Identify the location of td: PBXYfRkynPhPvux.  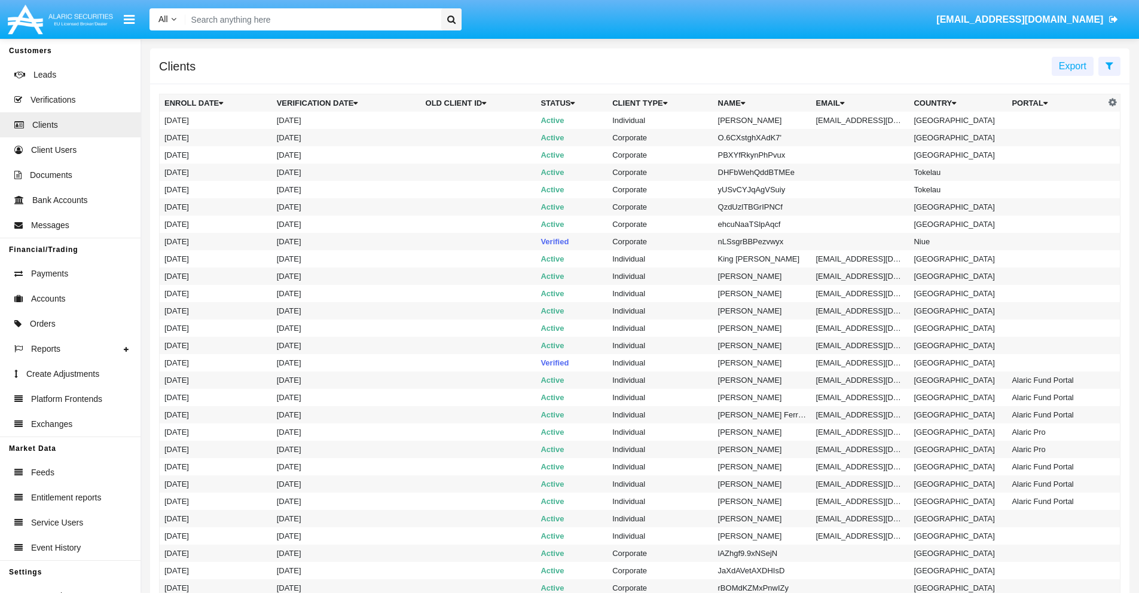
(762, 155).